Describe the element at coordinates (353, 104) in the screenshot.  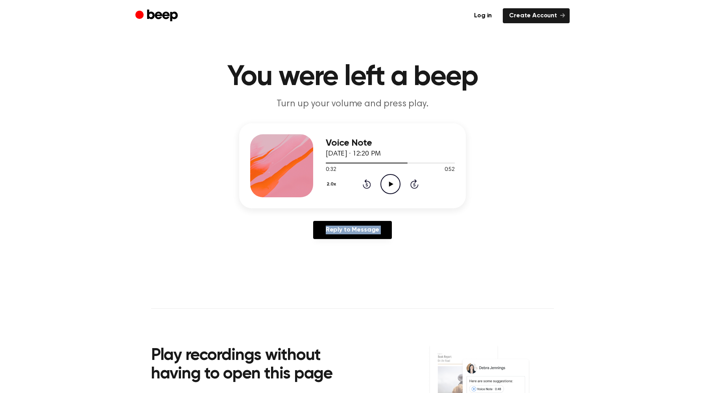
I see `p: Turn up your volume and press play.` at that location.